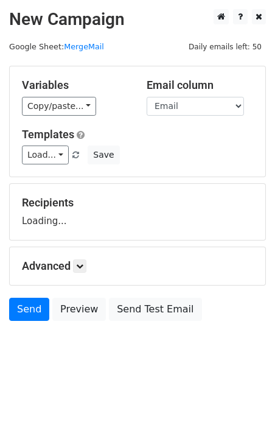  I want to click on h5: Recipients, so click(138, 203).